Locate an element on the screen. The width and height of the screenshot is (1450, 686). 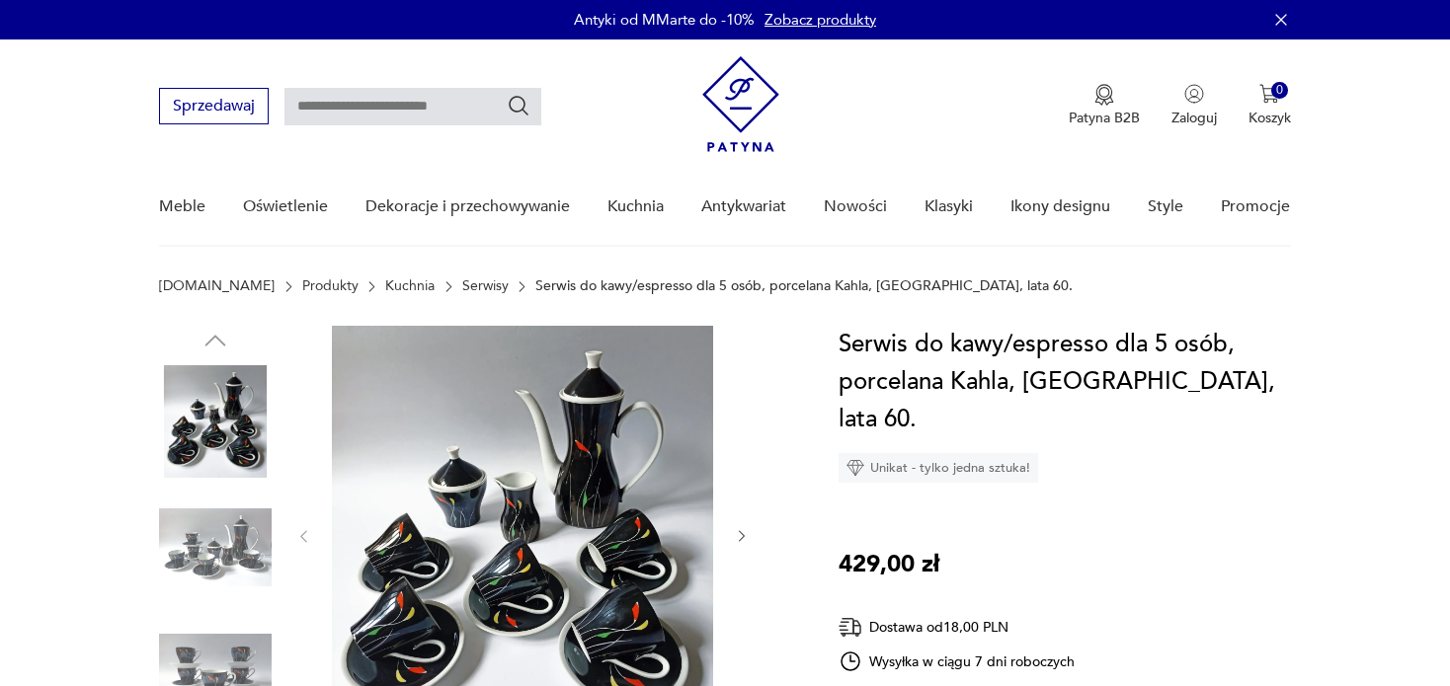
img: Ikona dostawy is located at coordinates (850, 627).